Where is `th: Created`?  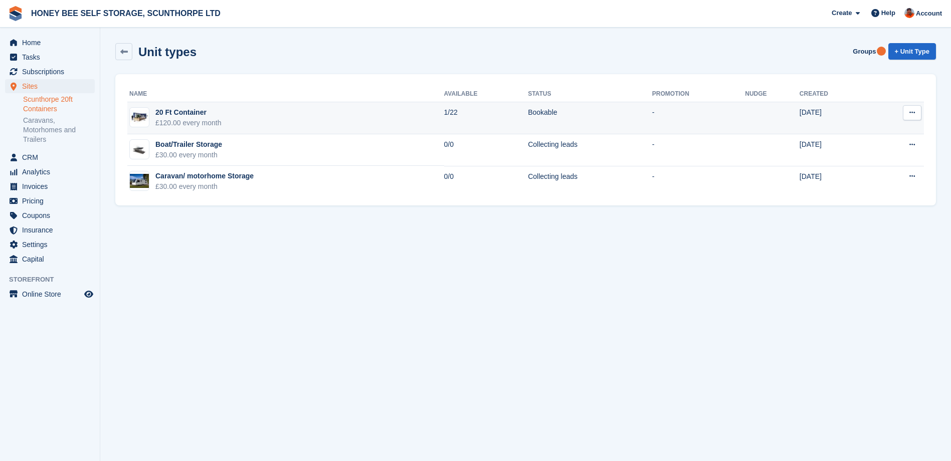 th: Created is located at coordinates (835, 94).